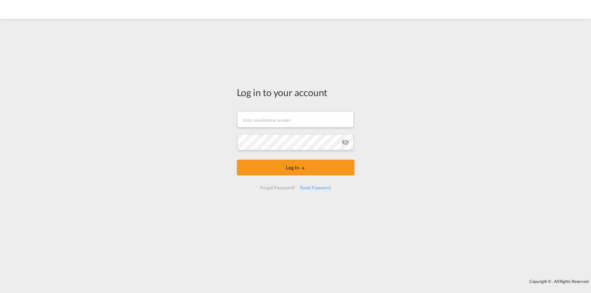  Describe the element at coordinates (278, 188) in the screenshot. I see `div: Forgot Password?` at that location.